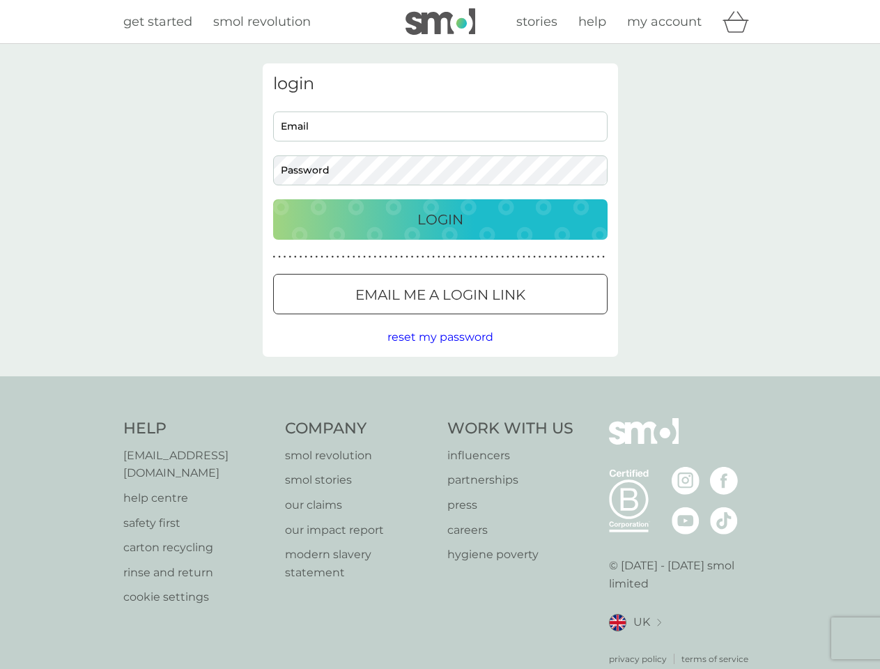  I want to click on p: cookie settings, so click(197, 597).